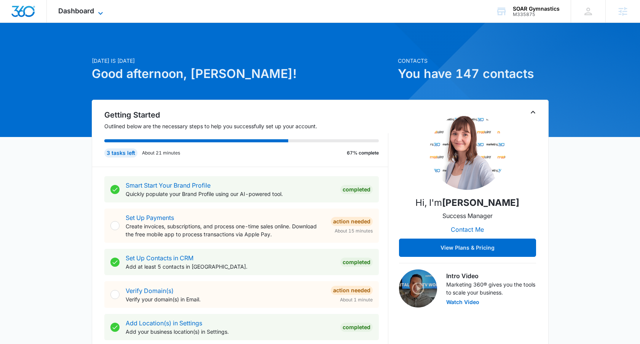 This screenshot has height=344, width=640. Describe the element at coordinates (246, 115) in the screenshot. I see `h2: Getting Started` at that location.